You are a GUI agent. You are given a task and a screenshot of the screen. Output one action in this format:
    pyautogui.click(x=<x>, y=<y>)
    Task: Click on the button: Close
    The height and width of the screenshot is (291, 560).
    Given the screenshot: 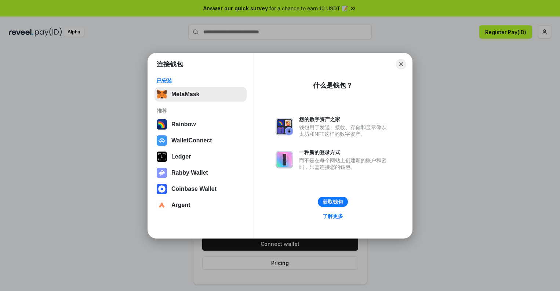 What is the action you would take?
    pyautogui.click(x=401, y=64)
    